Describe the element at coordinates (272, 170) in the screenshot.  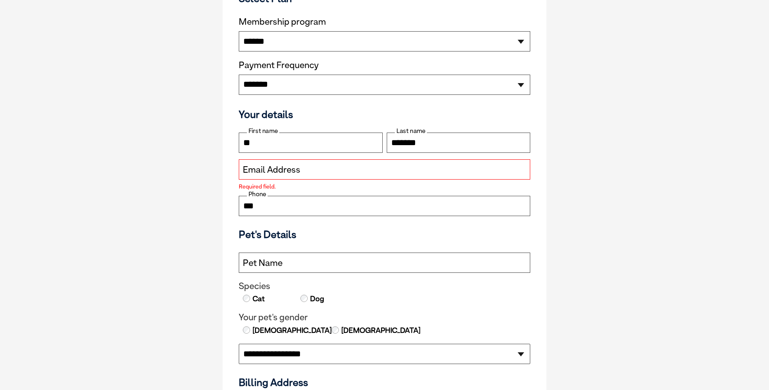
I see `label: Email Address` at that location.